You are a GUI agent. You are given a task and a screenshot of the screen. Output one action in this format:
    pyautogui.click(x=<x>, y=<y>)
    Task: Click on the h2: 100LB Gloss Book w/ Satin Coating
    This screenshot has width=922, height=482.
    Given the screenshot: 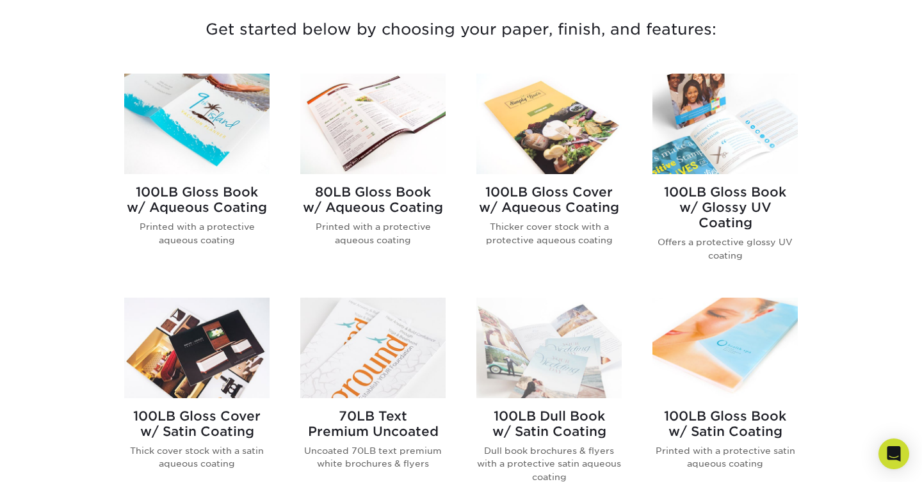 What is the action you would take?
    pyautogui.click(x=725, y=424)
    